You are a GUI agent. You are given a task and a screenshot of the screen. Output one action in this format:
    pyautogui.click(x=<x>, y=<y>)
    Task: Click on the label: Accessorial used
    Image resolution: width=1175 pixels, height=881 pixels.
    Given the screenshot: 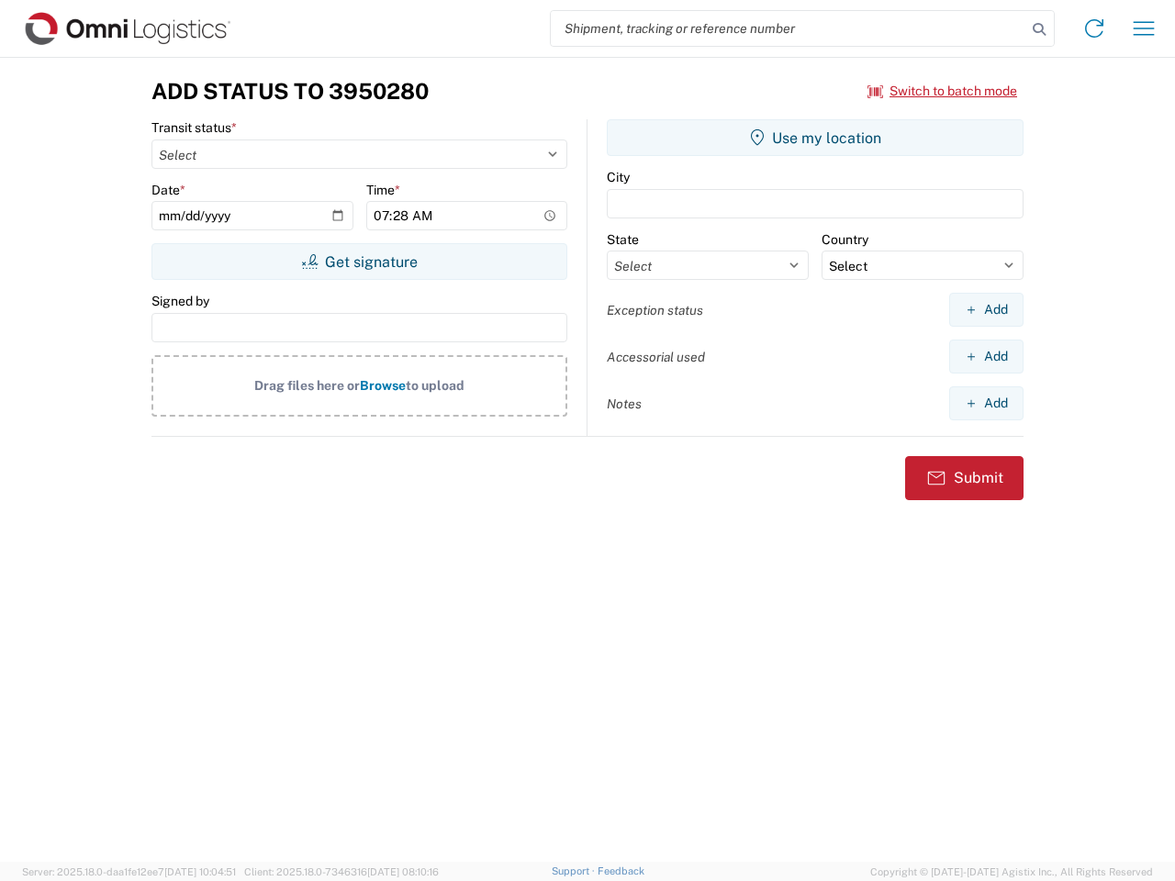 What is the action you would take?
    pyautogui.click(x=655, y=357)
    